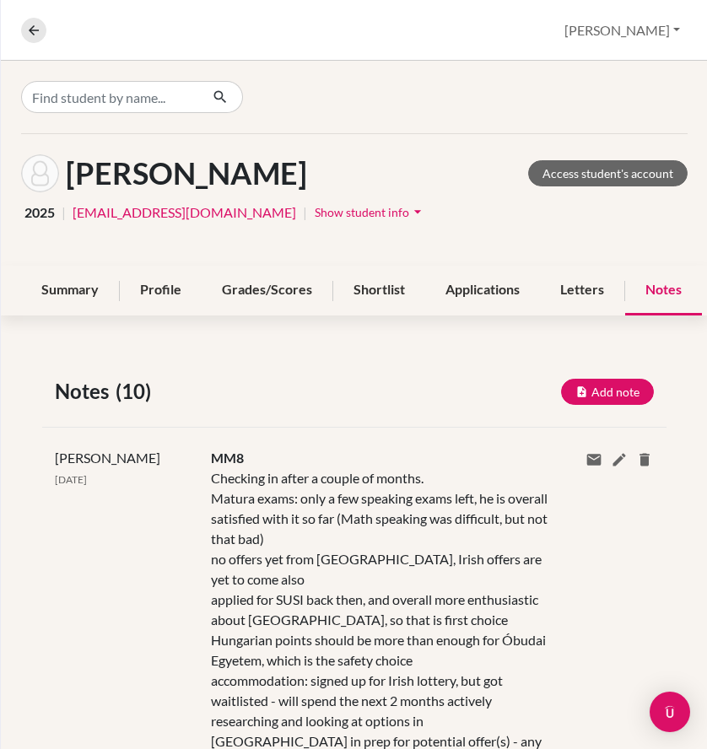  Describe the element at coordinates (110, 97) in the screenshot. I see `input: Find student by name...` at that location.